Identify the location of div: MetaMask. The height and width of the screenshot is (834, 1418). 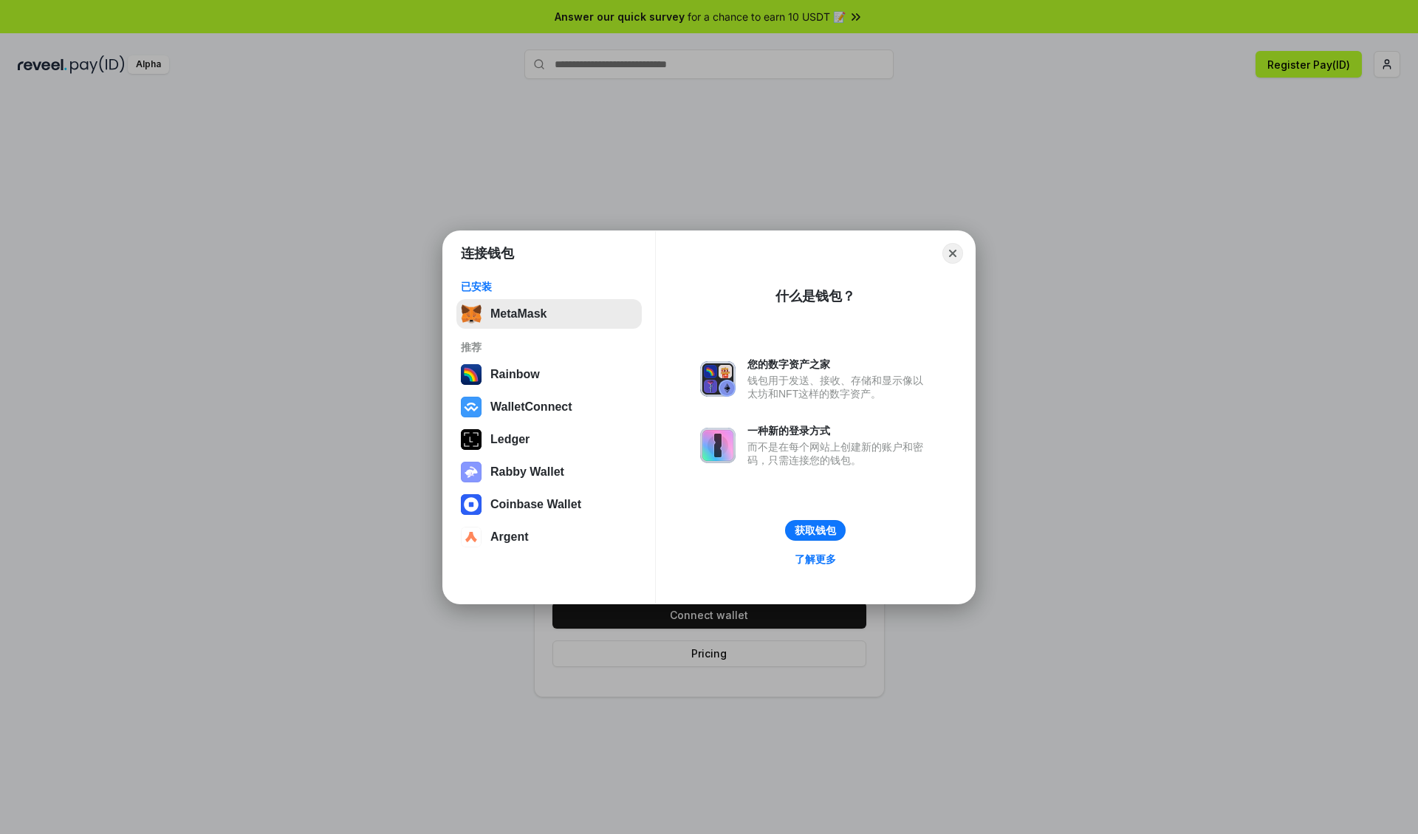
(518, 314).